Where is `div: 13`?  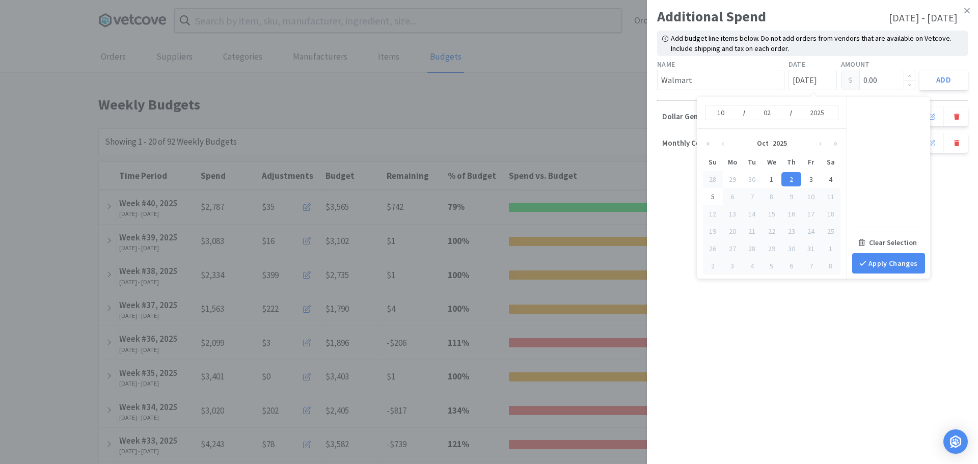
div: 13 is located at coordinates (733, 214).